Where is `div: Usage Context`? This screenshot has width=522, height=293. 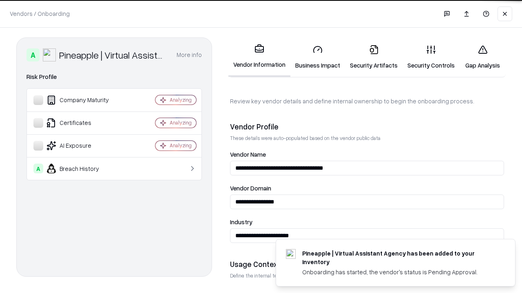 div: Usage Context is located at coordinates (367, 264).